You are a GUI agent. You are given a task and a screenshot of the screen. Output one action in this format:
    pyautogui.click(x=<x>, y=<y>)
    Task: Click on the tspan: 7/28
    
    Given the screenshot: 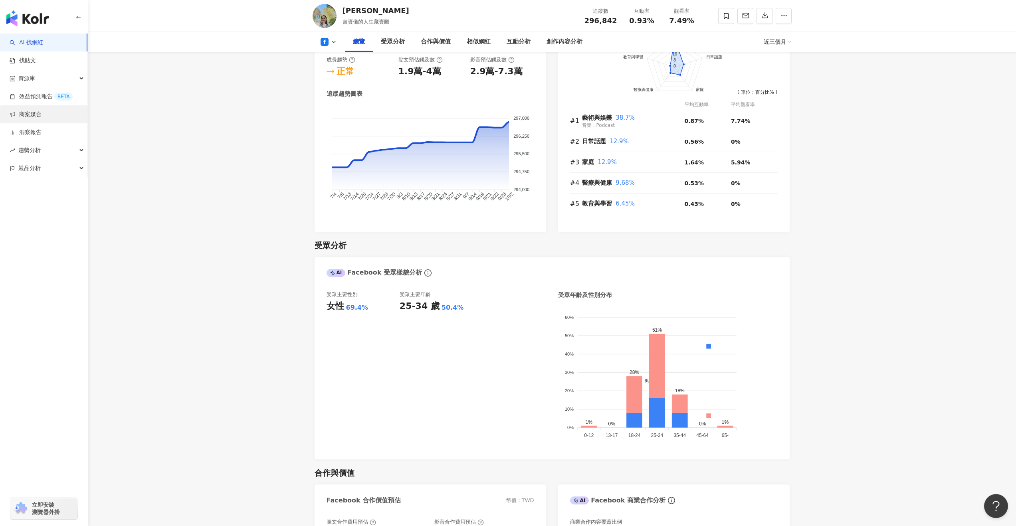 What is the action you would take?
    pyautogui.click(x=384, y=196)
    